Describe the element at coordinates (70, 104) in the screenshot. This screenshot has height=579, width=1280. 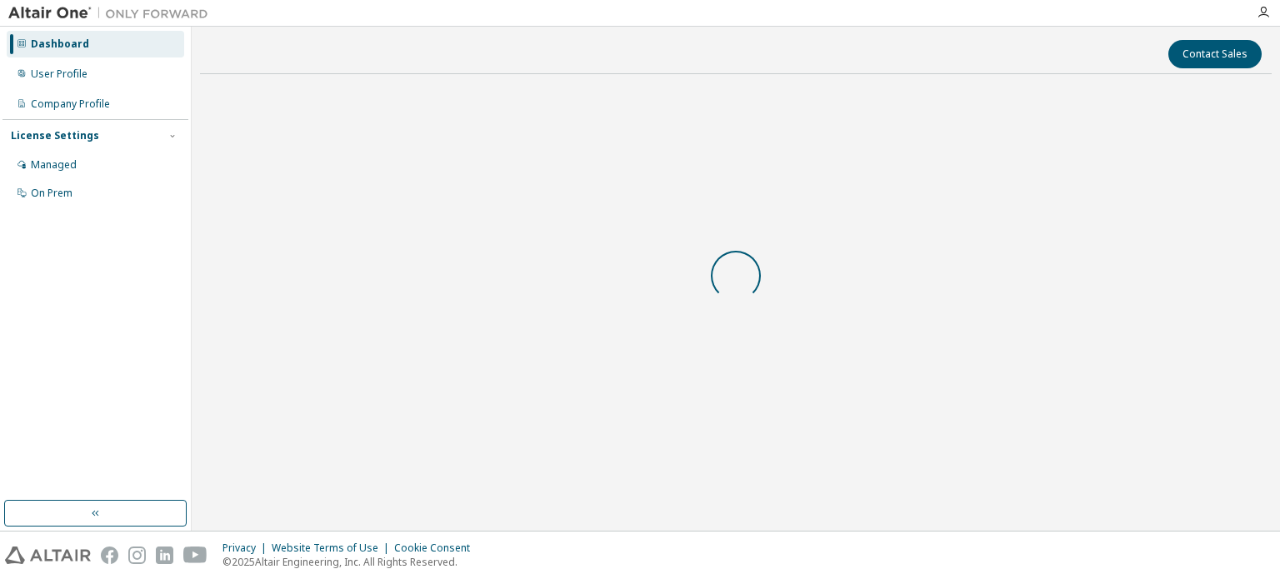
I see `div: Company Profile` at that location.